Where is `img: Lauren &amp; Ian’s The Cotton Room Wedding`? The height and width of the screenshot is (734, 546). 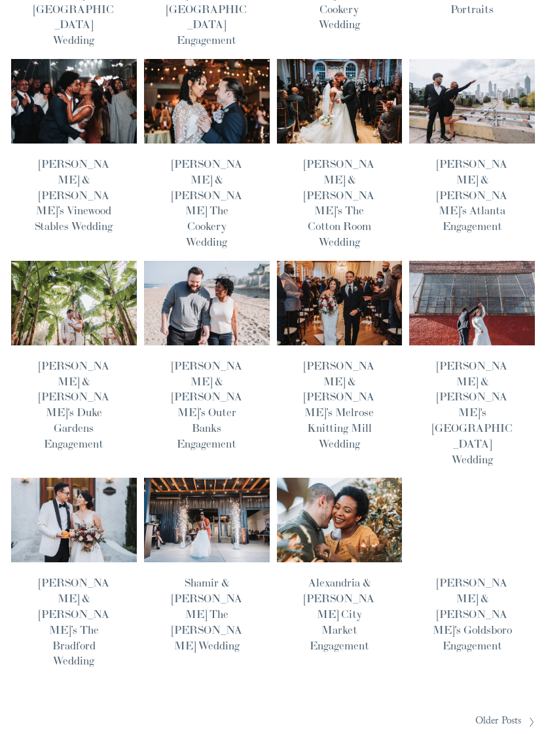 img: Lauren &amp; Ian’s The Cotton Room Wedding is located at coordinates (340, 101).